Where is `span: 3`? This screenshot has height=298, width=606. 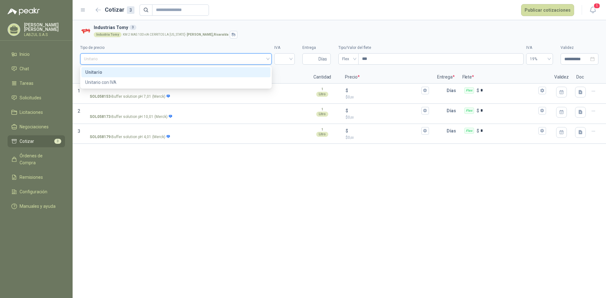 span: 3 is located at coordinates (79, 131).